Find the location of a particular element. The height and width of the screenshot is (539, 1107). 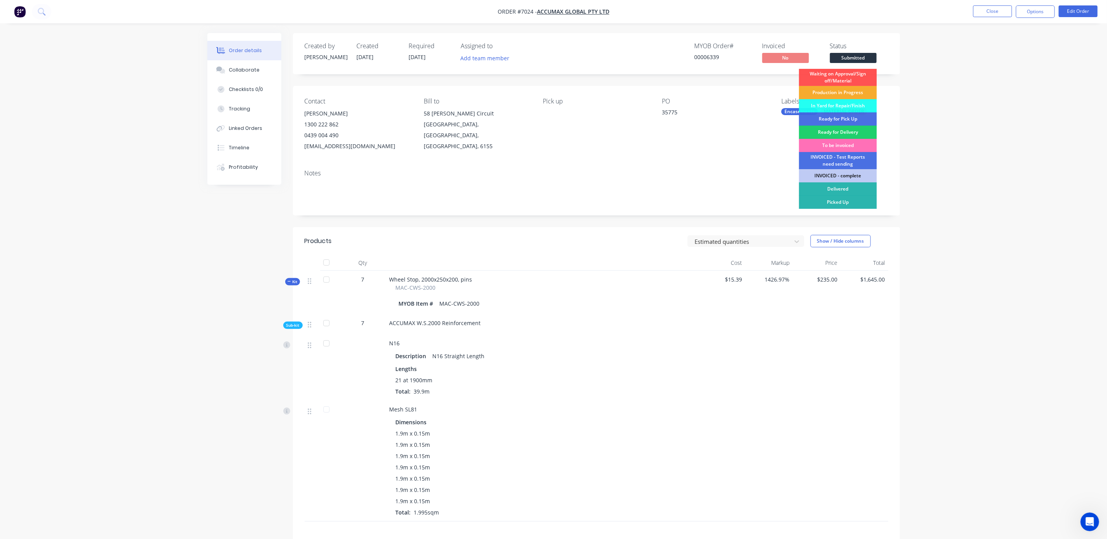

div: Bill to is located at coordinates (477, 101).